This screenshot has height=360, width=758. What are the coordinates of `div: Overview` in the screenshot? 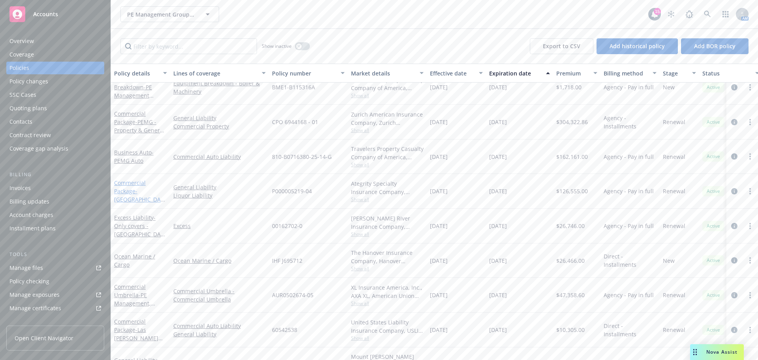 It's located at (22, 41).